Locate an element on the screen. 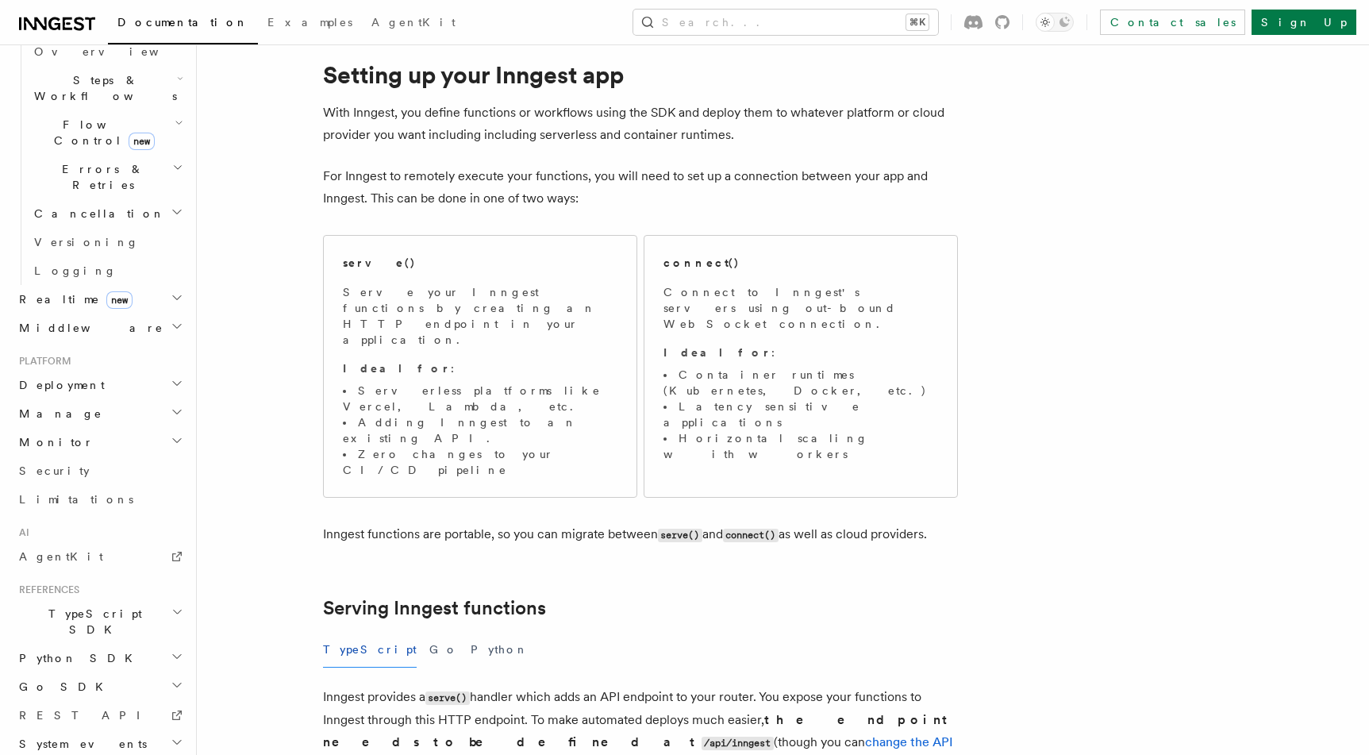 This screenshot has height=755, width=1369. span: Go SDK is located at coordinates (63, 687).